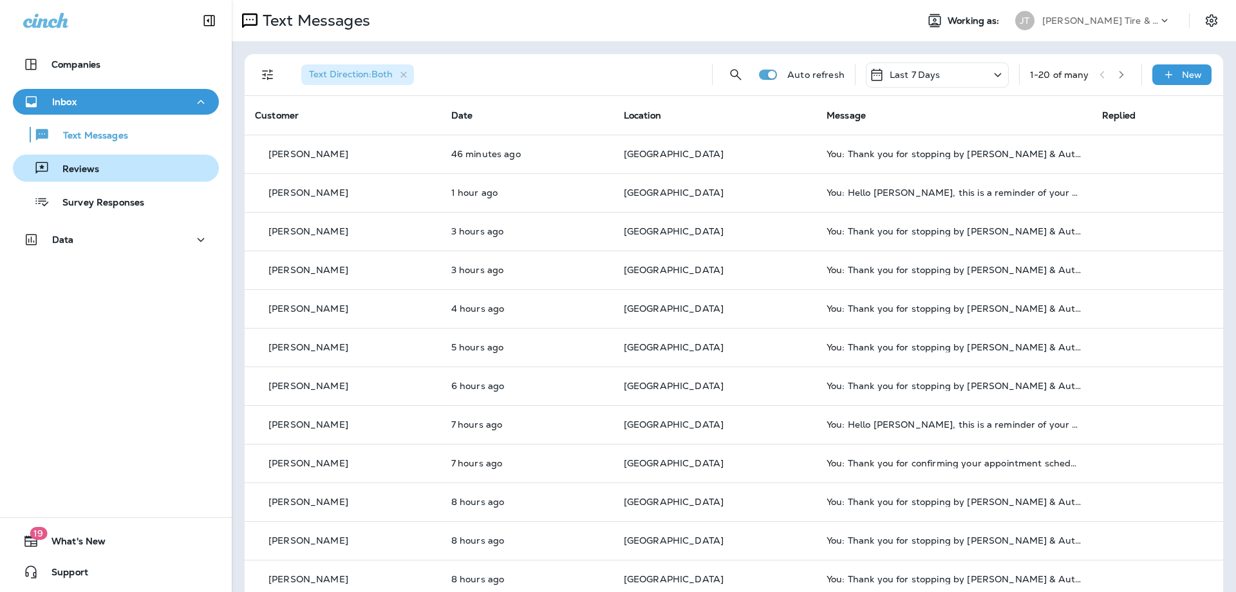  What do you see at coordinates (268, 75) in the screenshot?
I see `button: Filters` at bounding box center [268, 75].